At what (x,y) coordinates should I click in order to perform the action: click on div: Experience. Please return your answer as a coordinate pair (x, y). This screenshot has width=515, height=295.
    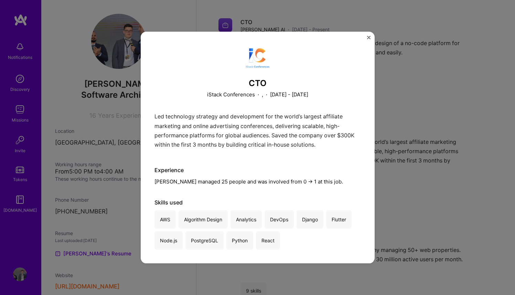
    Looking at the image, I should click on (258, 170).